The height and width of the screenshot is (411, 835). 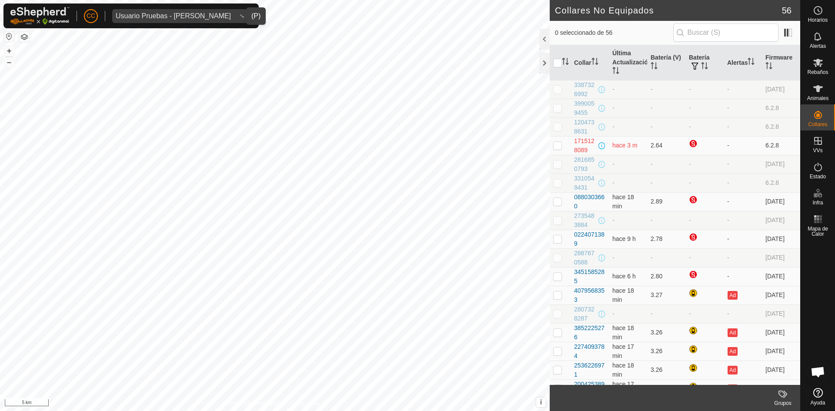 I want to click on div: 1715128089, so click(x=586, y=146).